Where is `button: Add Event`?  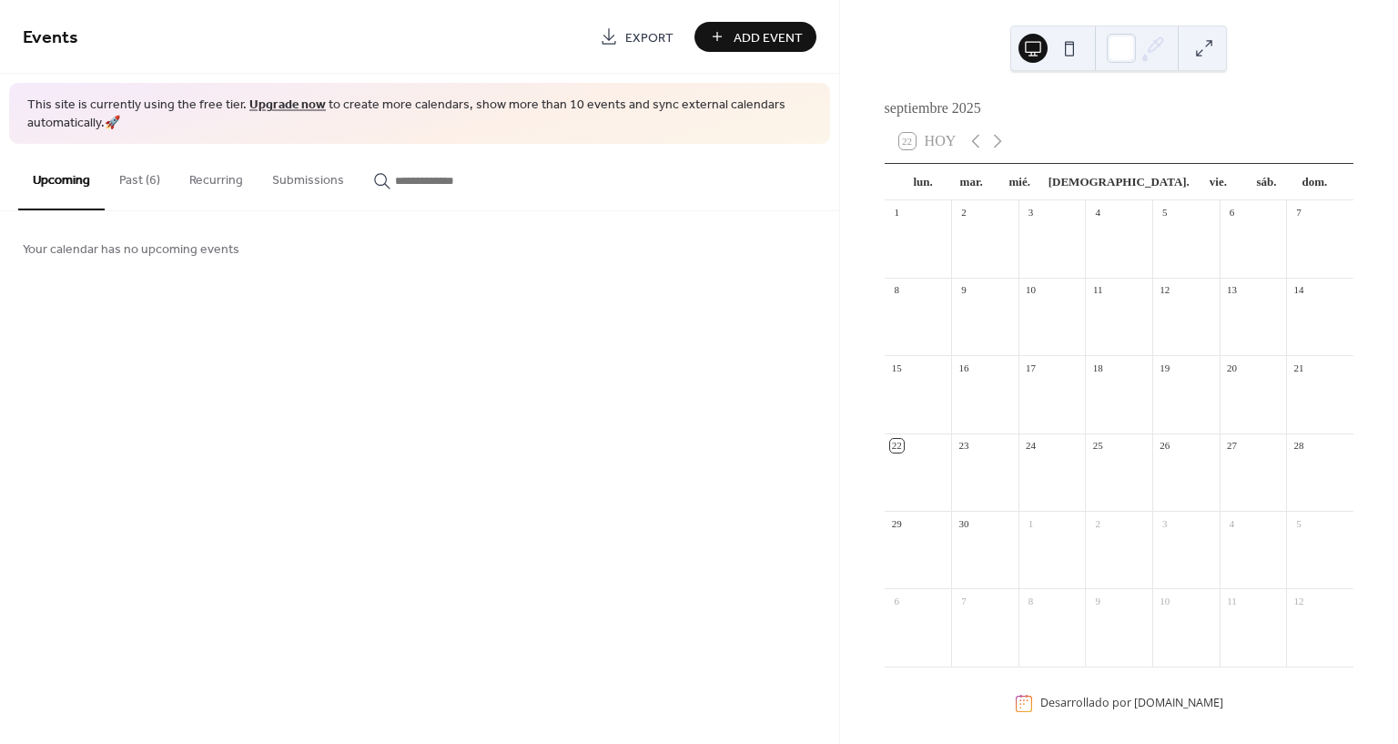
button: Add Event is located at coordinates (755, 36).